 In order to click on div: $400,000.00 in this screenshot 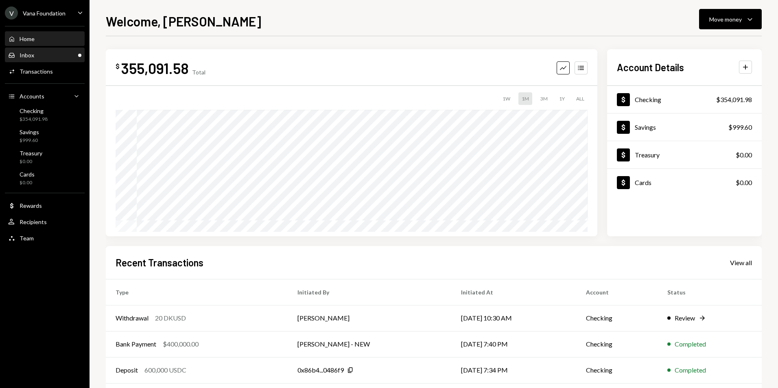, I will do `click(181, 344)`.